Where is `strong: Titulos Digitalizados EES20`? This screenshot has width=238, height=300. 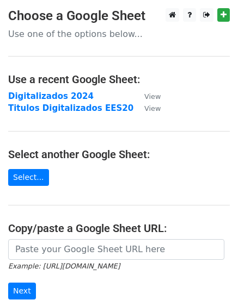
strong: Titulos Digitalizados EES20 is located at coordinates (71, 108).